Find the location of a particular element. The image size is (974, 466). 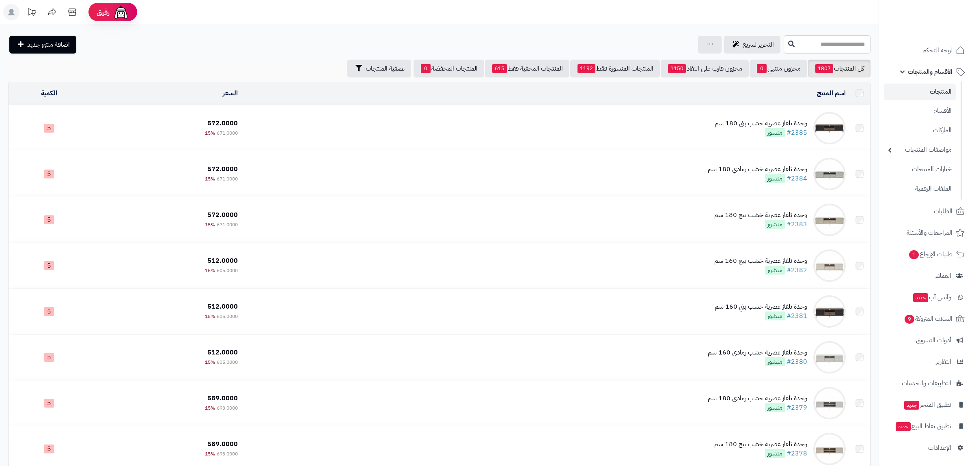

a: تطبيق نقاط البيعجديد is located at coordinates (927, 427).